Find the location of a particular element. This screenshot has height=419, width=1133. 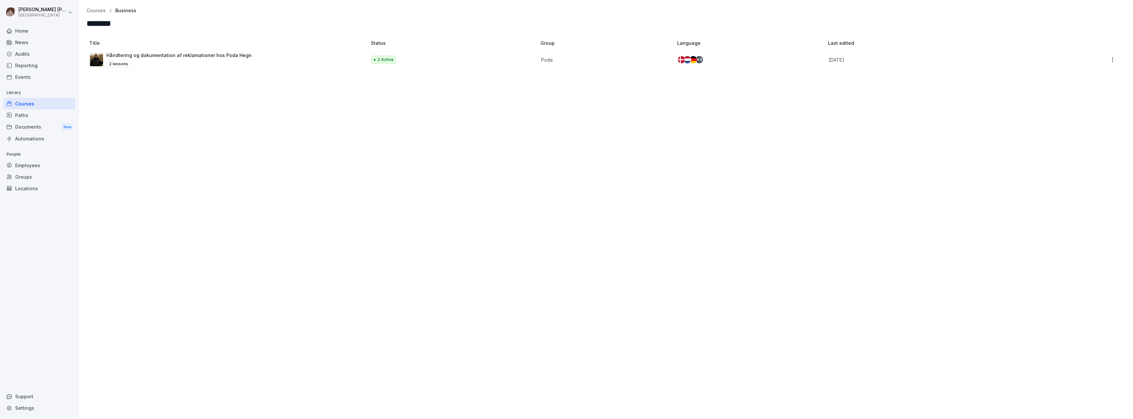

p: Group is located at coordinates (607, 43).